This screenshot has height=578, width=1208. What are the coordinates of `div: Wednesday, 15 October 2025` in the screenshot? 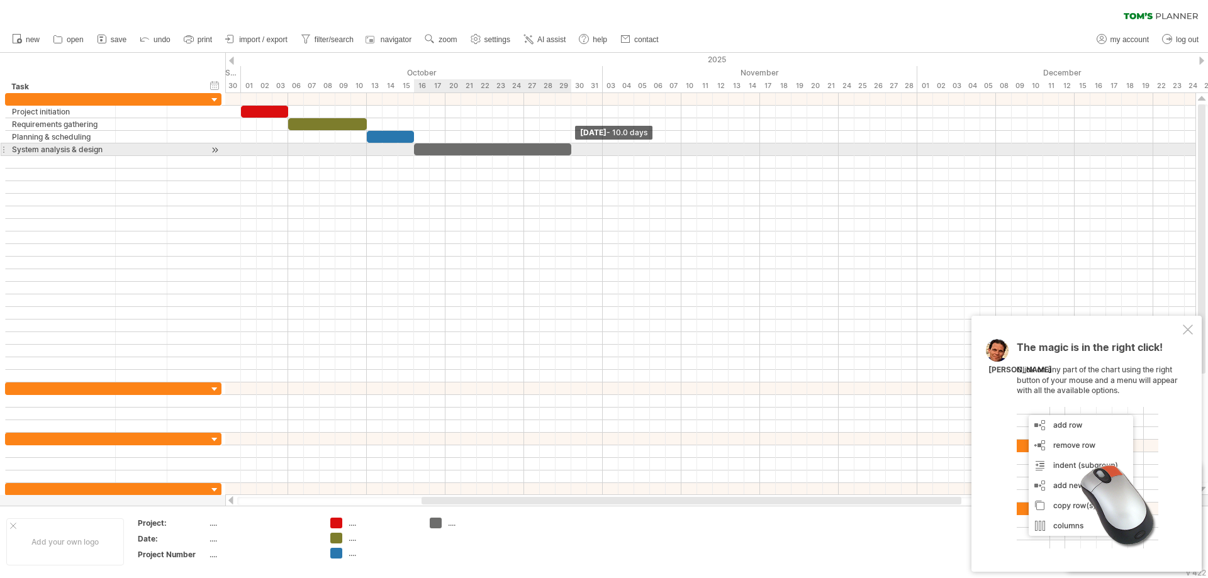 It's located at (406, 86).